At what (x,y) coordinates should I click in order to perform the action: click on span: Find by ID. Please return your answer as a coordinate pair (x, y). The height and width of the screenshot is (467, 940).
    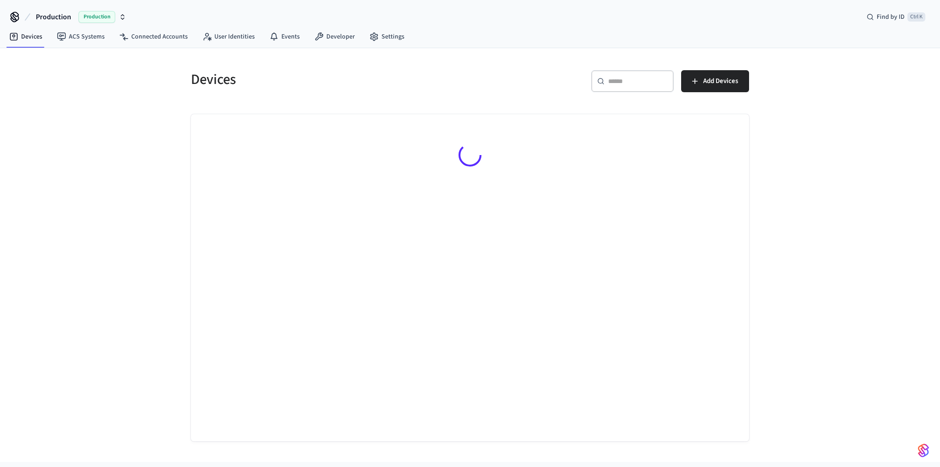
    Looking at the image, I should click on (890, 17).